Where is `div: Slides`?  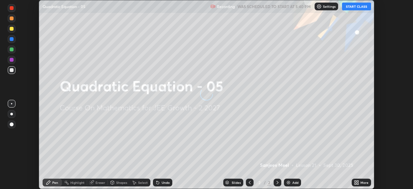
div: Slides is located at coordinates (236, 182).